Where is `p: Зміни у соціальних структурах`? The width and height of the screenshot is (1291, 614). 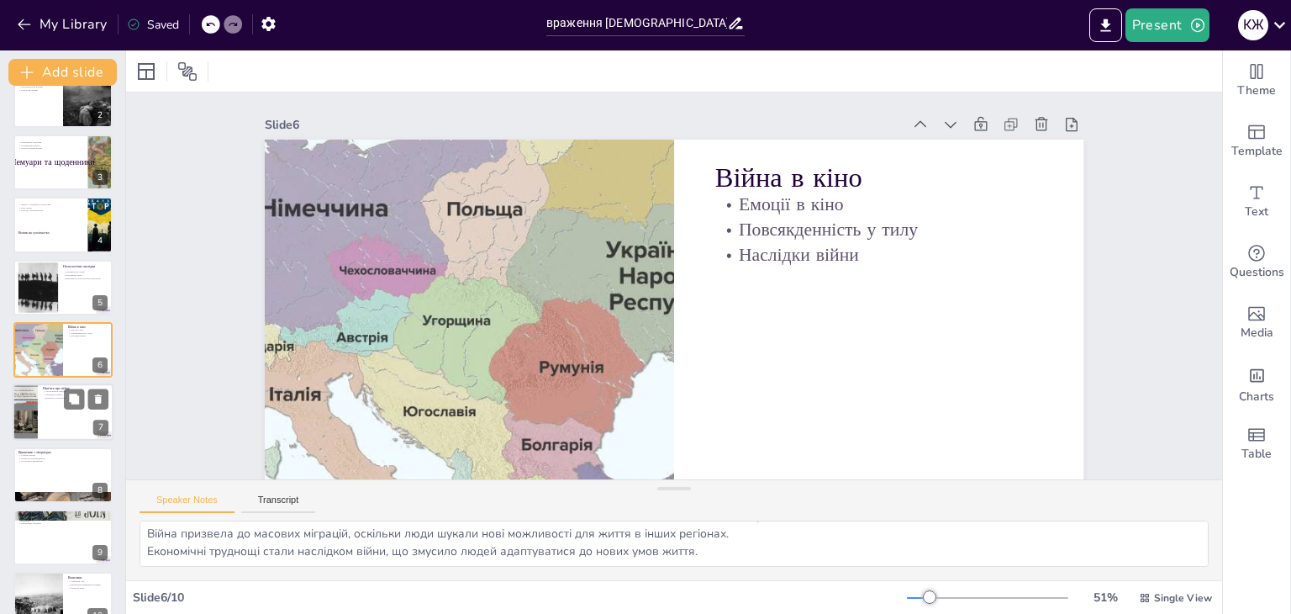 p: Зміни у соціальних структурах is located at coordinates (50, 205).